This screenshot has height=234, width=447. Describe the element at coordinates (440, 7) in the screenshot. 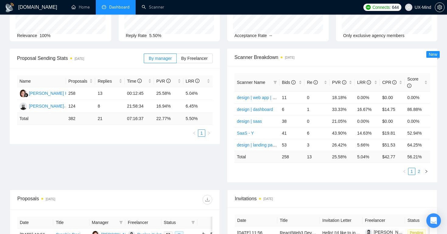

I see `span: setting` at that location.